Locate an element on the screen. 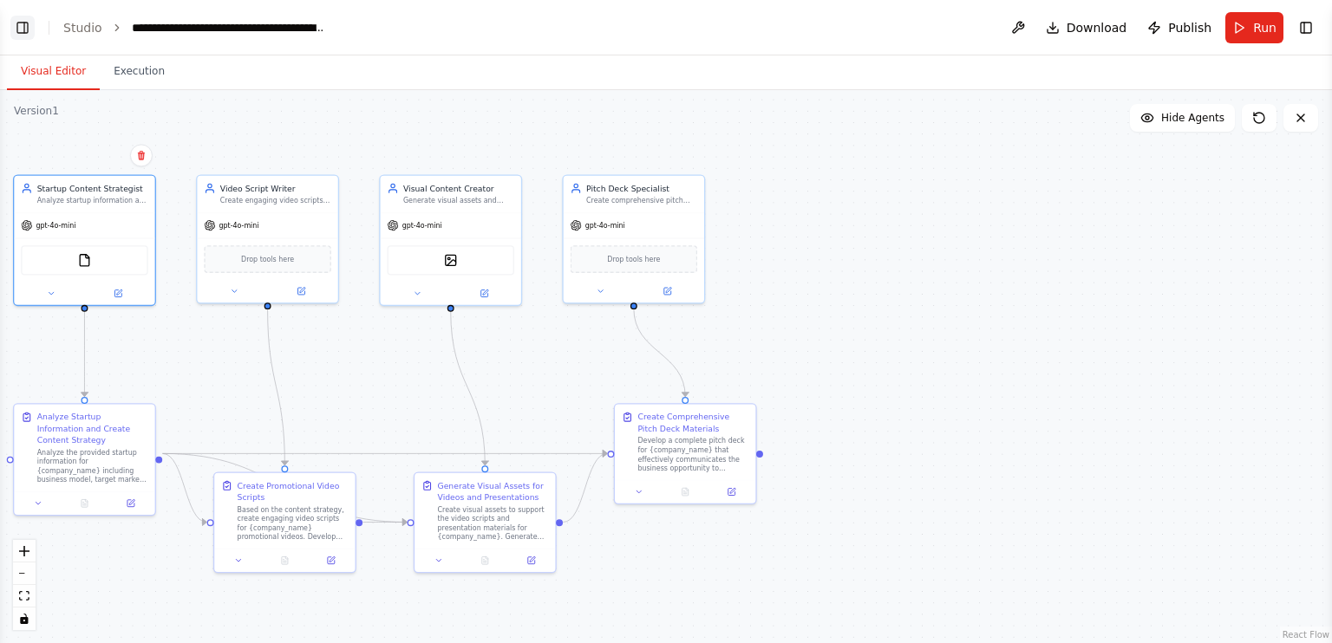  button: Visual Editor is located at coordinates (53, 72).